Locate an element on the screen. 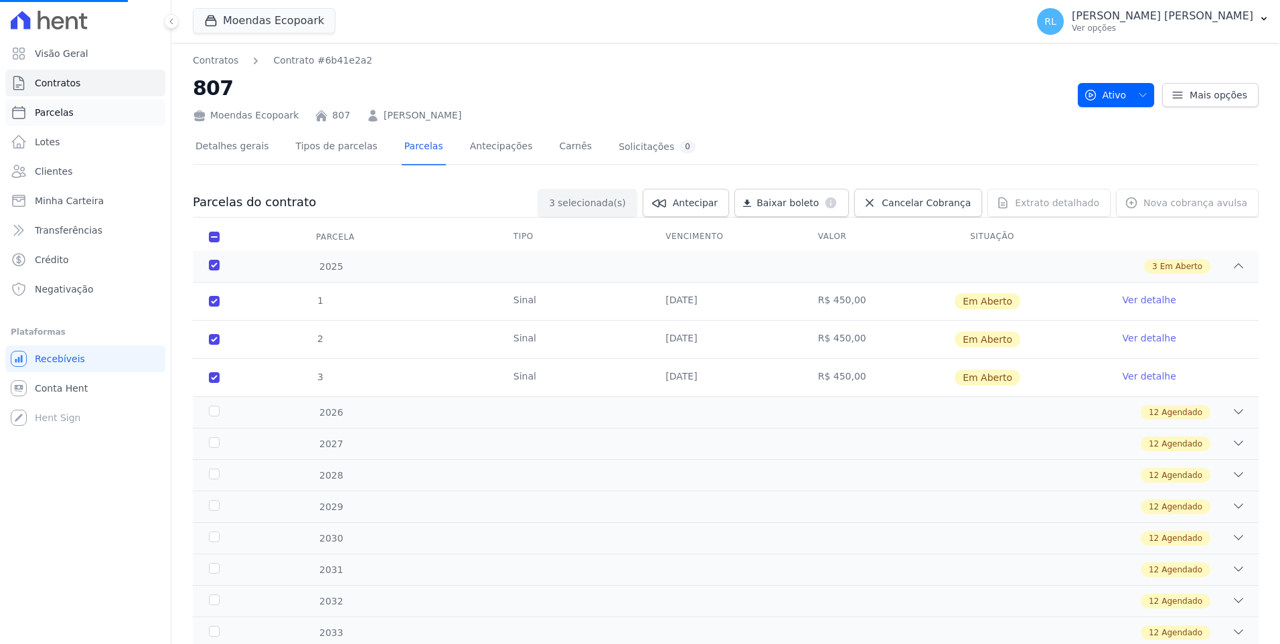 The image size is (1280, 644). a: Negativação is located at coordinates (85, 289).